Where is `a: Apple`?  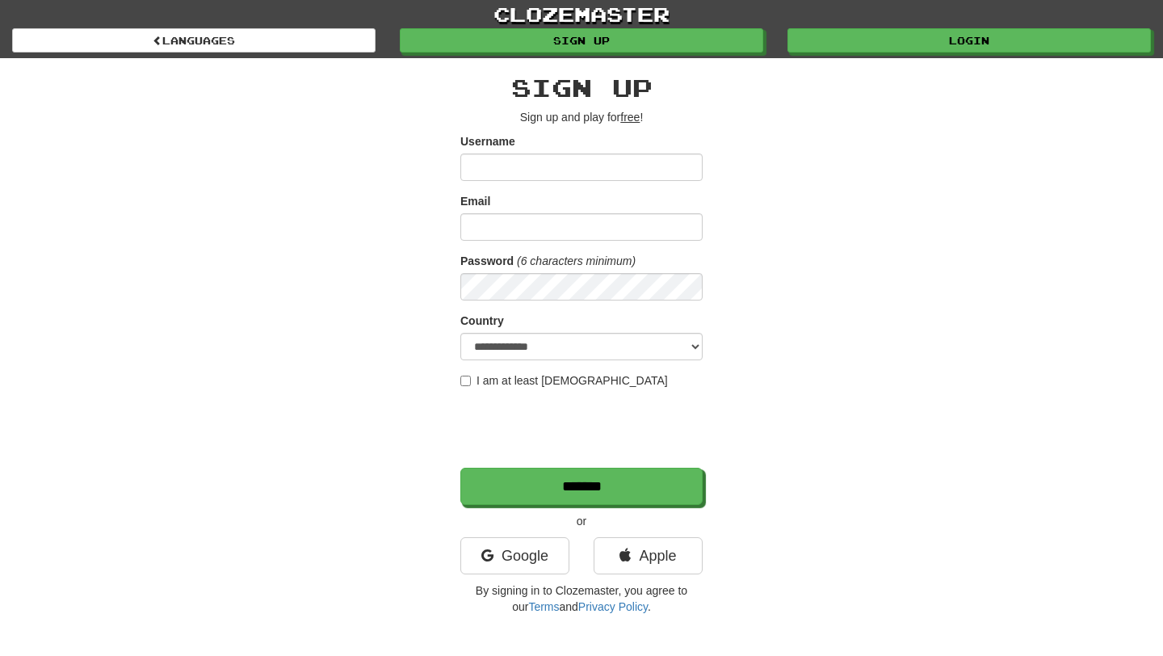 a: Apple is located at coordinates (648, 556).